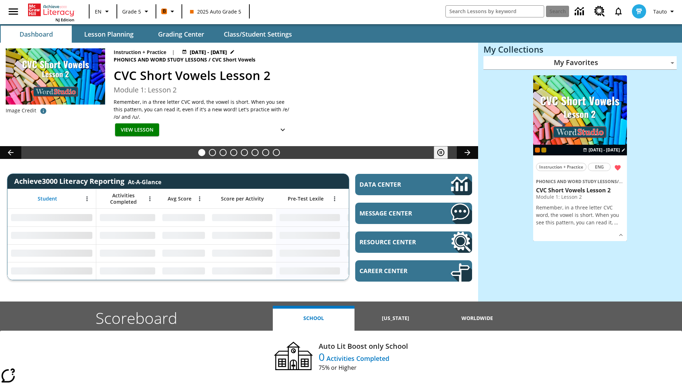 The height and width of the screenshot is (384, 682). Describe the element at coordinates (103, 11) in the screenshot. I see `button: Language: EN, Select a language` at that location.